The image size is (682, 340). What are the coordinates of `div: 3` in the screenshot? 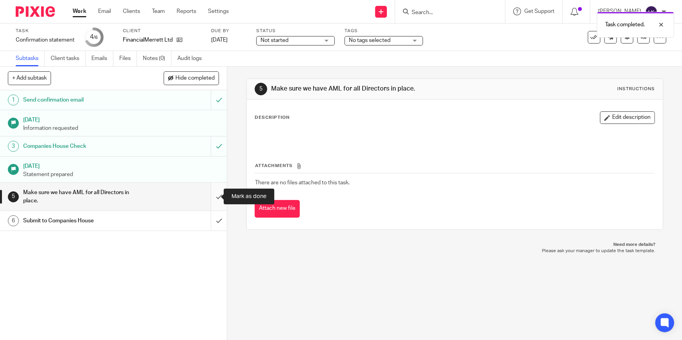 It's located at (13, 146).